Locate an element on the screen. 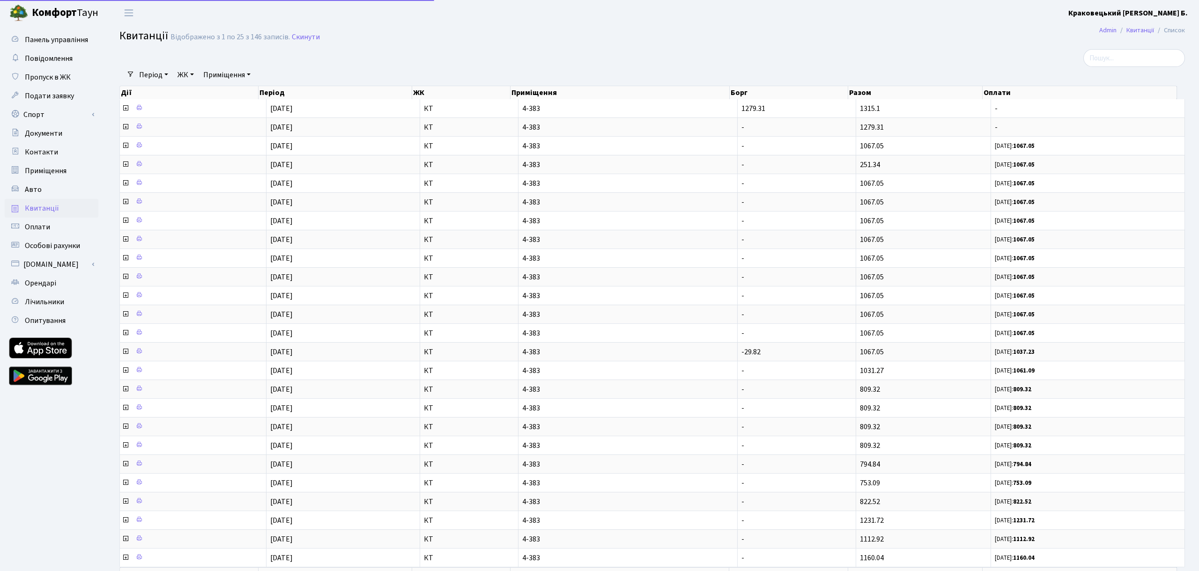 This screenshot has height=571, width=1199. span: 753.09 is located at coordinates (870, 483).